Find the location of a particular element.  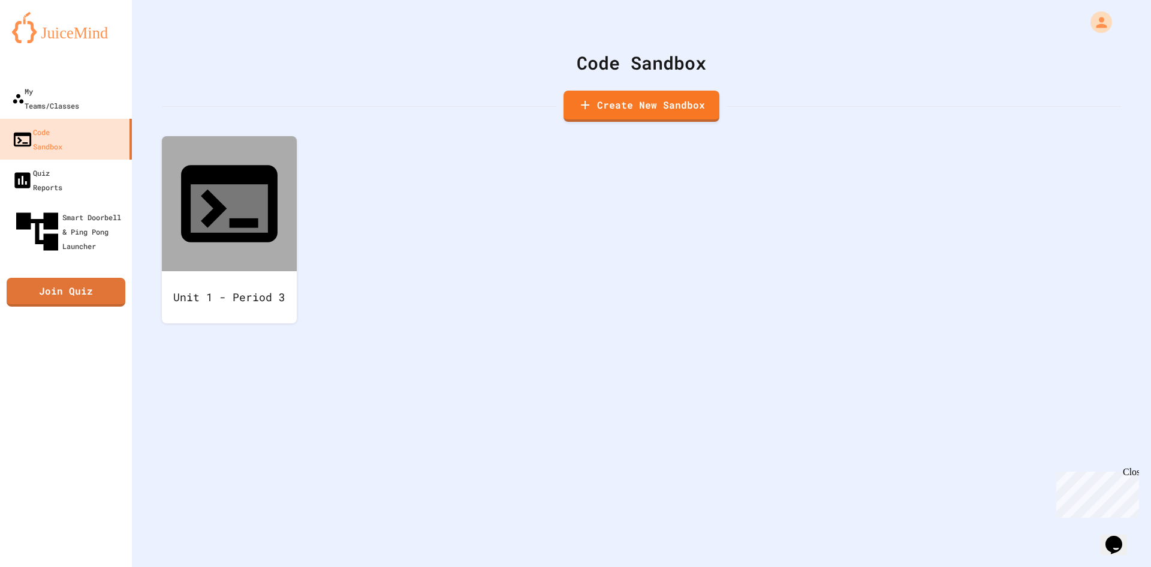

img: logo-orange.svg is located at coordinates (66, 28).